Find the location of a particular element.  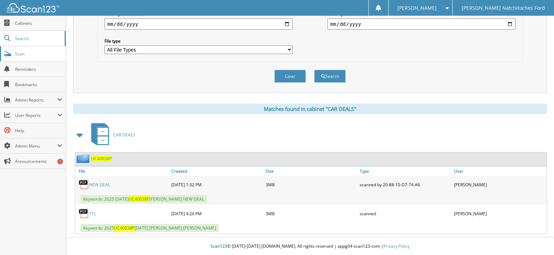

a: UC40038P is located at coordinates (101, 159).